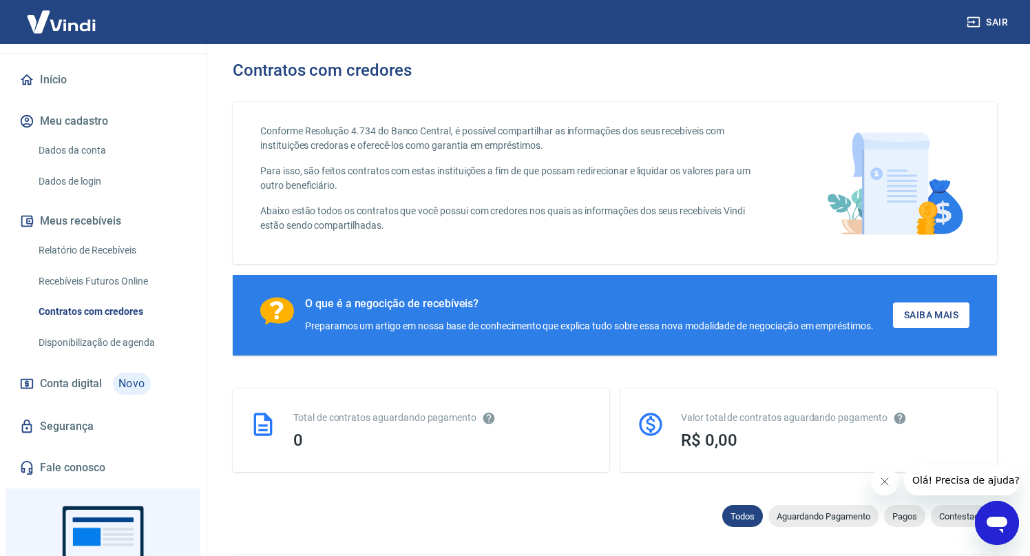  I want to click on button: Meu cadastro, so click(103, 121).